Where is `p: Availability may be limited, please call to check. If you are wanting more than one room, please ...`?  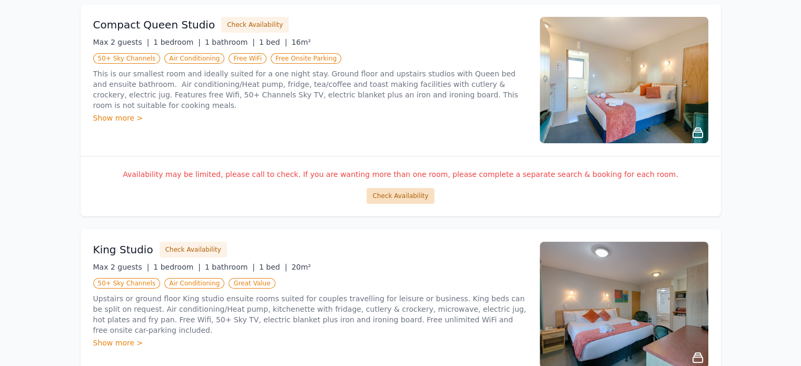 p: Availability may be limited, please call to check. If you are wanting more than one room, please ... is located at coordinates (401, 174).